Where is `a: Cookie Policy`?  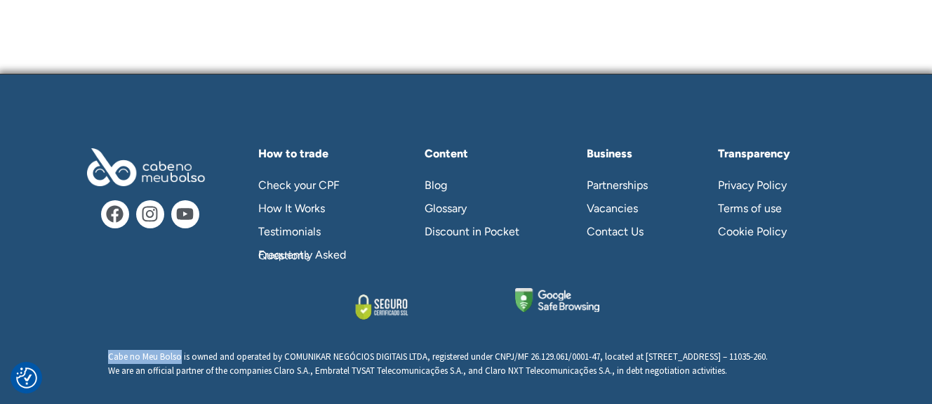
a: Cookie Policy is located at coordinates (778, 231).